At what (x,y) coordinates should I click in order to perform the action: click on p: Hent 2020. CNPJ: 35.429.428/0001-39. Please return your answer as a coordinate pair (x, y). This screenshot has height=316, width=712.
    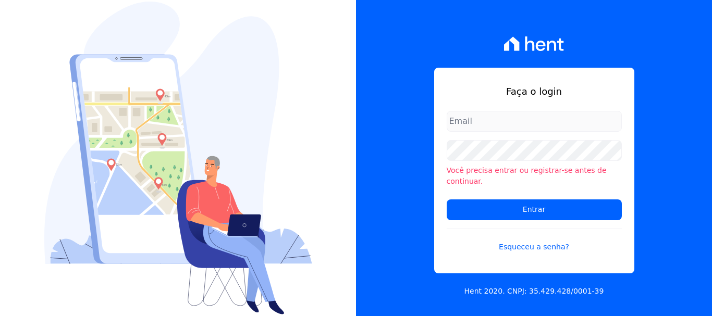
    Looking at the image, I should click on (534, 291).